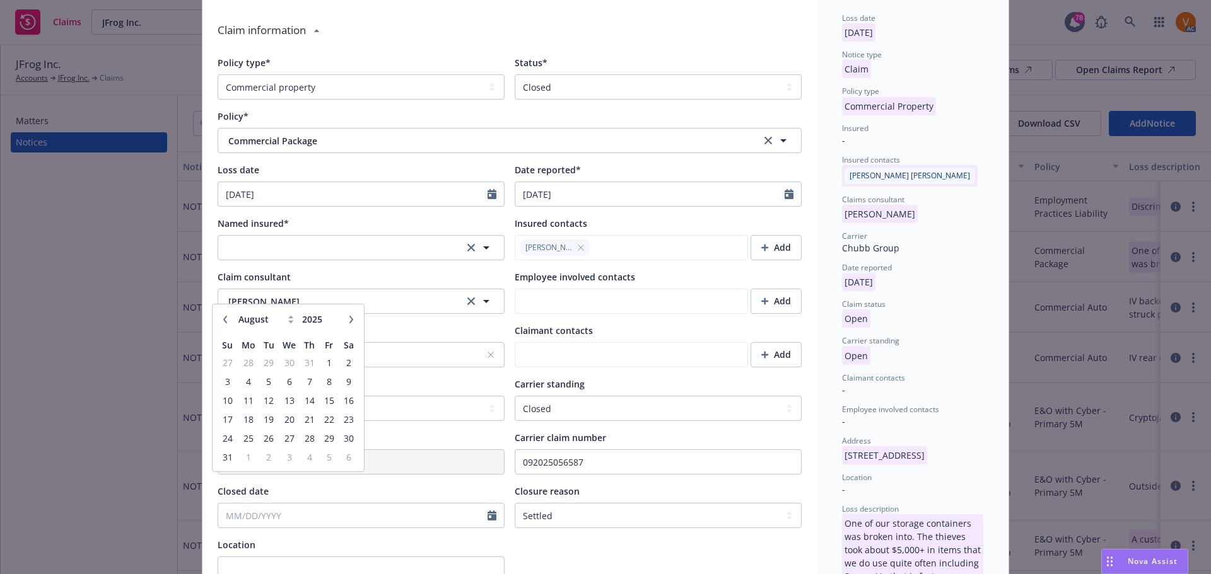  Describe the element at coordinates (888, 106) in the screenshot. I see `span: Commercial Property` at that location.